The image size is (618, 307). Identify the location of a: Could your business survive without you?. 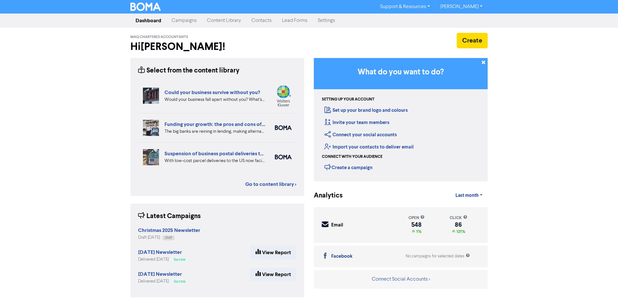
(212, 92).